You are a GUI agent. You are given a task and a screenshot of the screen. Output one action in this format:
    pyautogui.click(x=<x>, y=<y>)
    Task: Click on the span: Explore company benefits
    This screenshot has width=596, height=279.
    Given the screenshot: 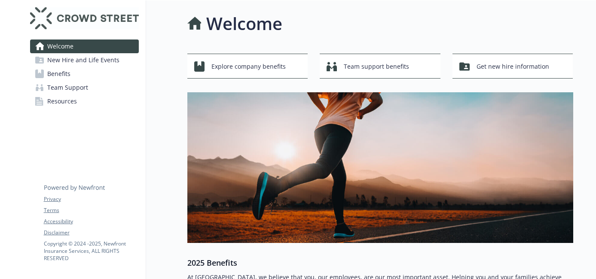 What is the action you would take?
    pyautogui.click(x=248, y=67)
    